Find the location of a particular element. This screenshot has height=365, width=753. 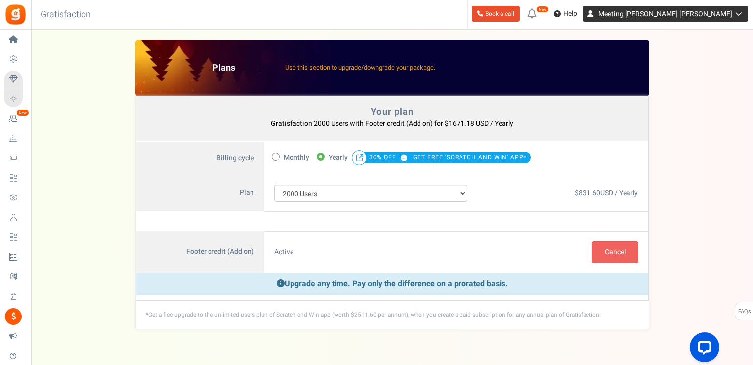

h4: Your plan is located at coordinates (392, 112).